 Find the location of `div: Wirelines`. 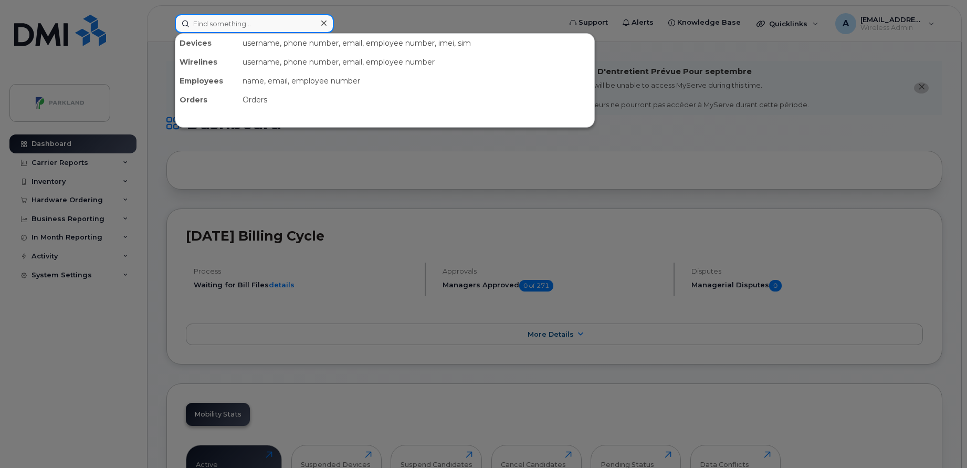

div: Wirelines is located at coordinates (207, 62).